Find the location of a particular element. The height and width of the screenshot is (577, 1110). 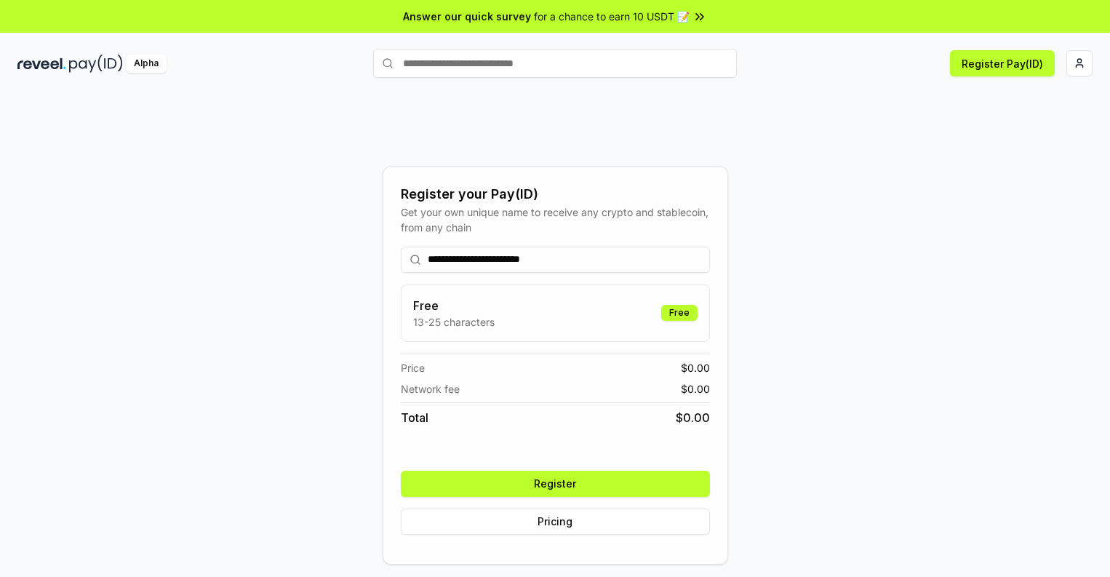

p: 13-25 characters is located at coordinates (454, 322).